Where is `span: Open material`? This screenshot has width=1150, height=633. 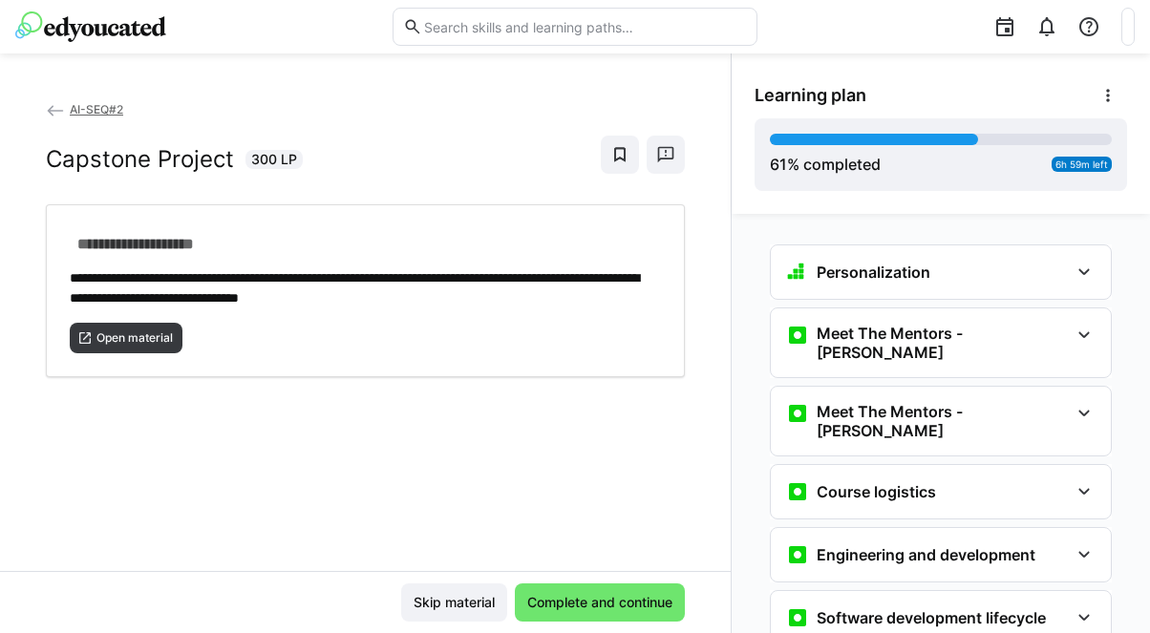
span: Open material is located at coordinates (135, 338).